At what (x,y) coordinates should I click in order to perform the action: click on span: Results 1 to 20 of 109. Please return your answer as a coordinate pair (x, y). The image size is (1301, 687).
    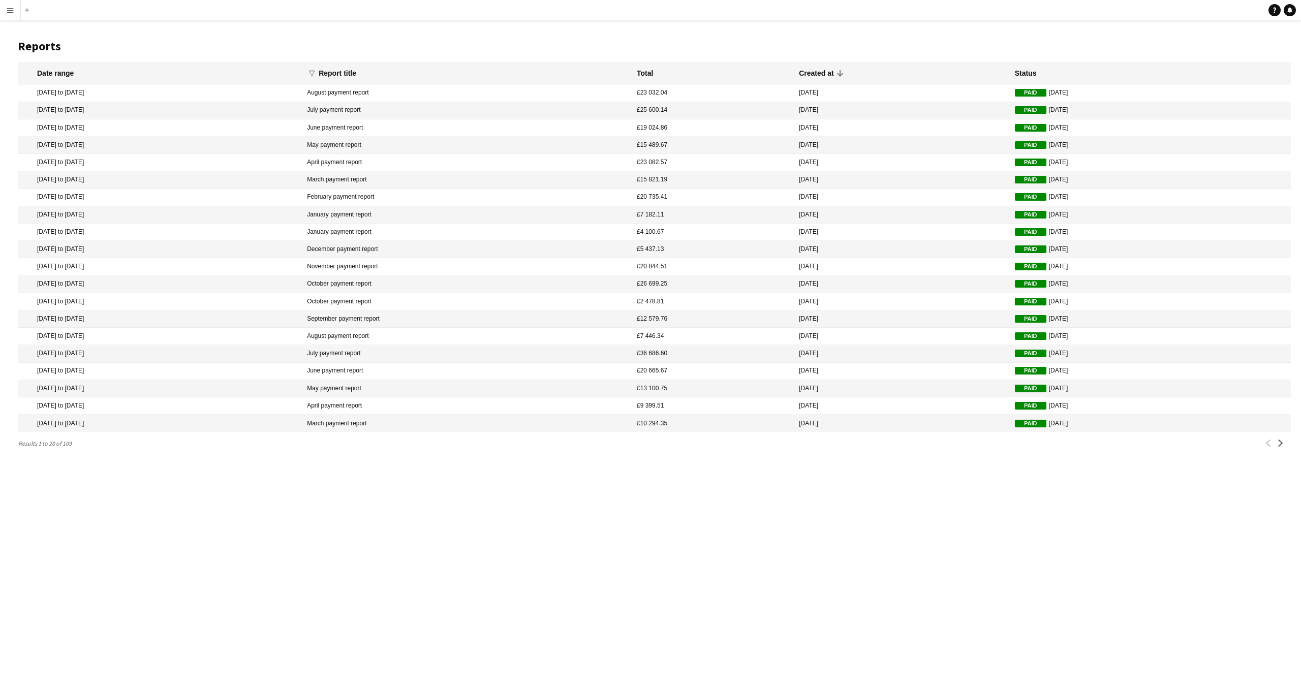
    Looking at the image, I should click on (47, 443).